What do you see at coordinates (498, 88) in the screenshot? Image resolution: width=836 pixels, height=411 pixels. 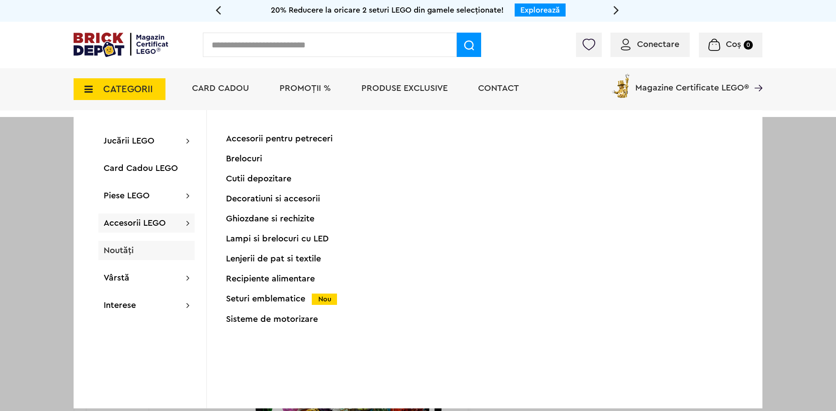 I see `a: Contact` at bounding box center [498, 88].